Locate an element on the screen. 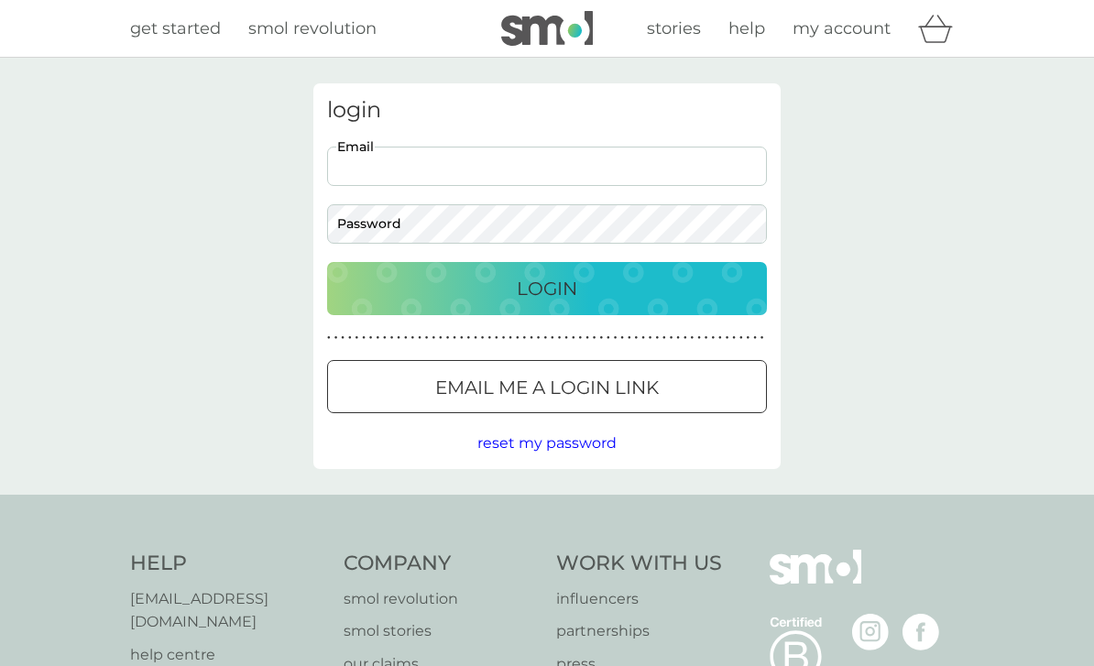  h4: Help is located at coordinates (227, 564).